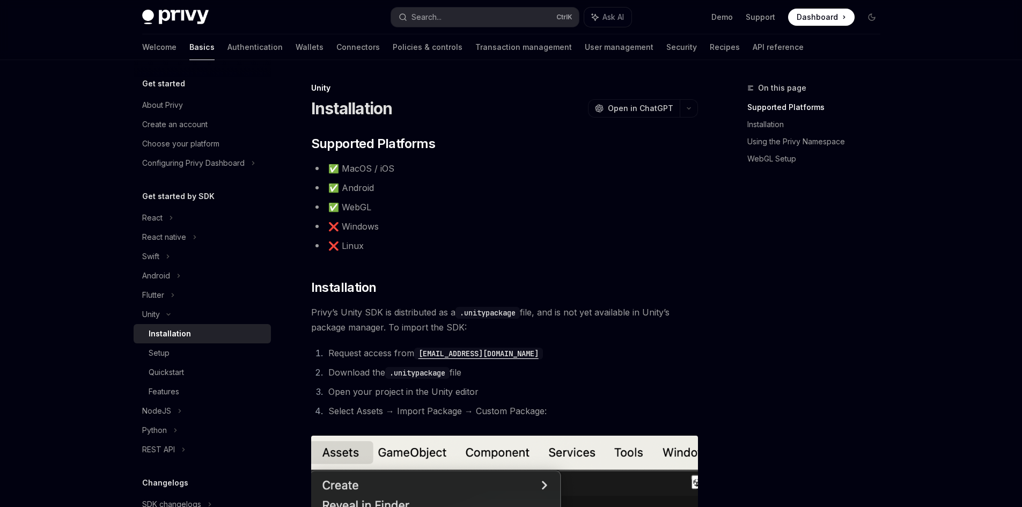  Describe the element at coordinates (158, 449) in the screenshot. I see `div: REST API` at that location.